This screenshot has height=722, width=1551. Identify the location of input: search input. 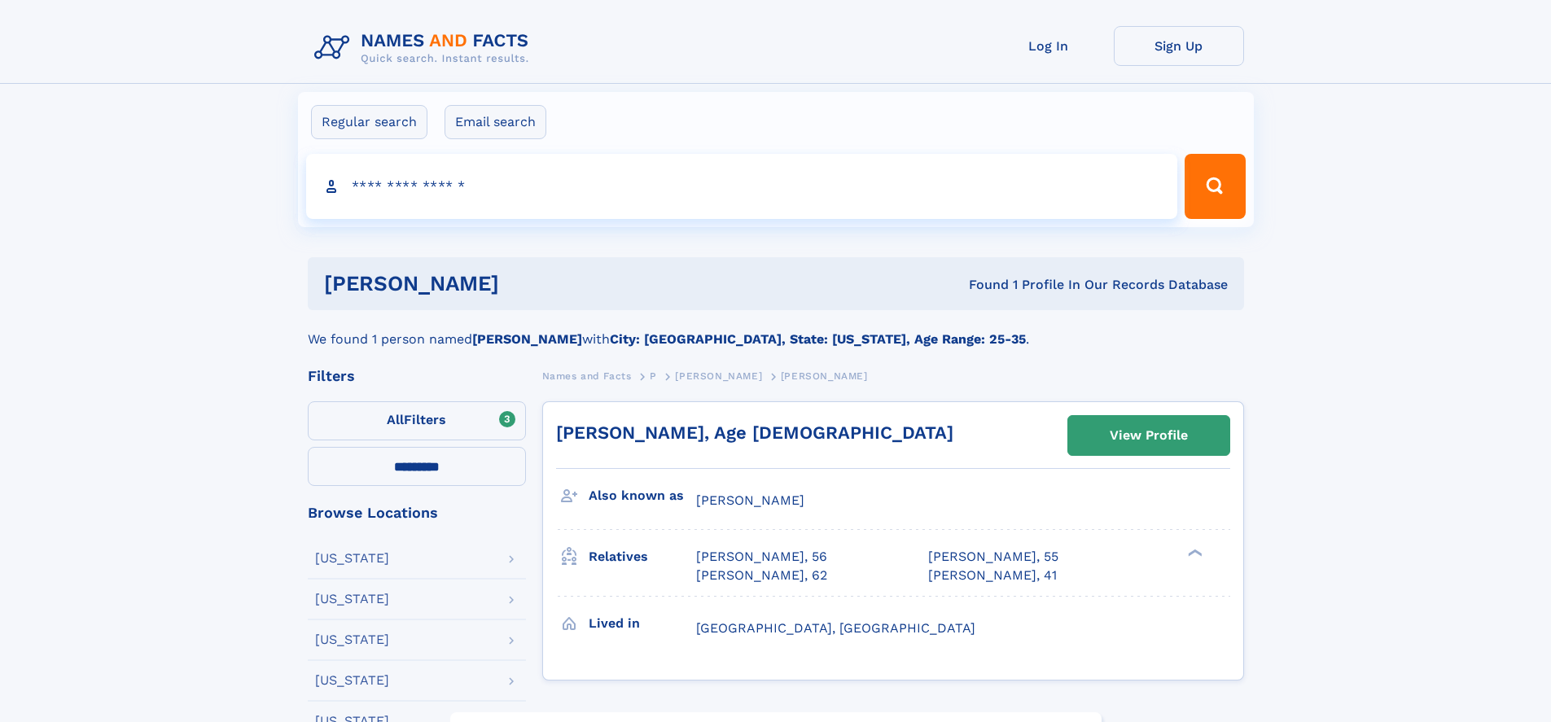
(742, 186).